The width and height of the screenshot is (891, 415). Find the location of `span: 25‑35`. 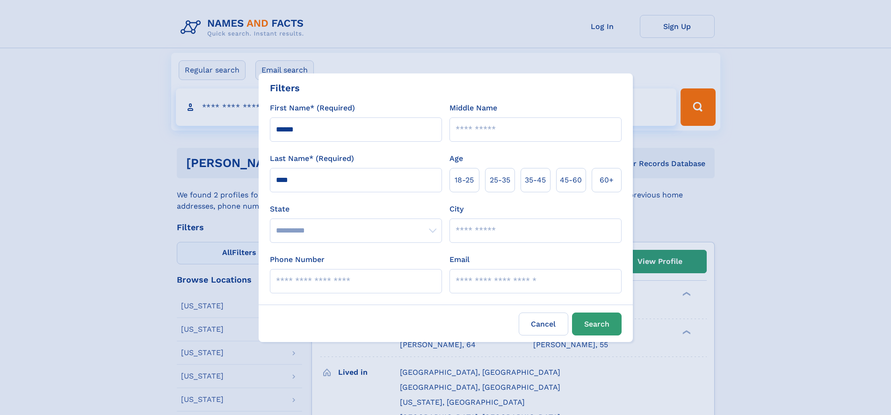

span: 25‑35 is located at coordinates (500, 180).